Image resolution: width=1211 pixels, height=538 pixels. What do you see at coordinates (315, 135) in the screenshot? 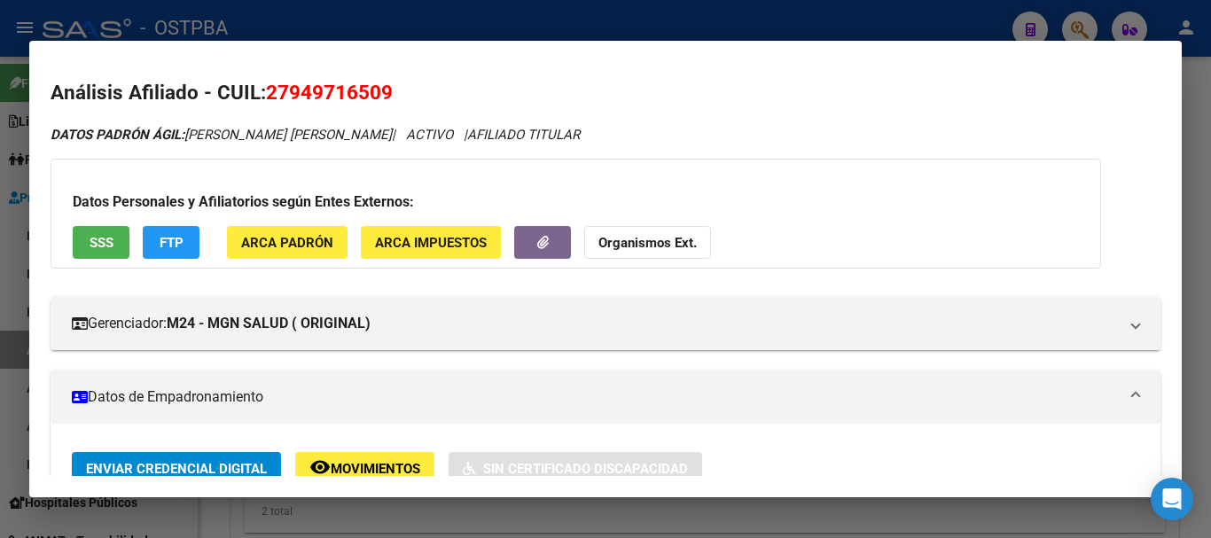
I see `i: | ACTIVO |` at bounding box center [315, 135].